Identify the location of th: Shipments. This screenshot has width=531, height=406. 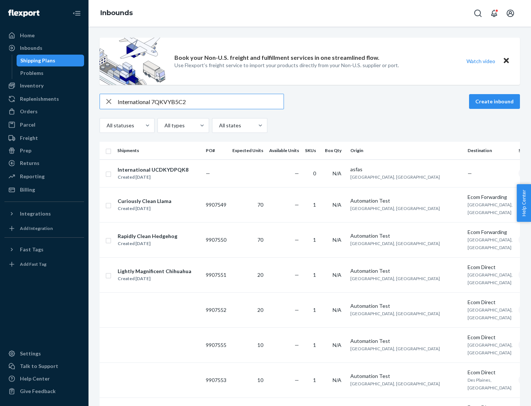
(159, 151).